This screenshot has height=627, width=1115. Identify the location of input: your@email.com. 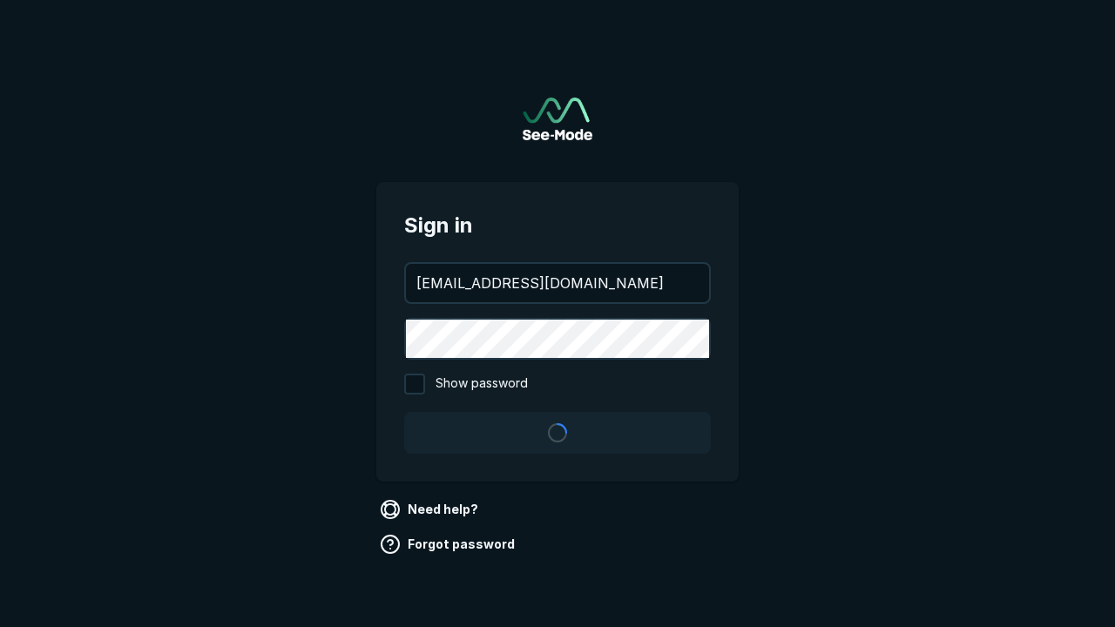
(558, 283).